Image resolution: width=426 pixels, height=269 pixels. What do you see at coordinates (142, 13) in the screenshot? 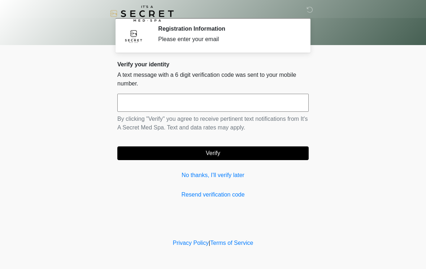
I see `img: It's A Secret Med Spa Logo` at bounding box center [142, 13].